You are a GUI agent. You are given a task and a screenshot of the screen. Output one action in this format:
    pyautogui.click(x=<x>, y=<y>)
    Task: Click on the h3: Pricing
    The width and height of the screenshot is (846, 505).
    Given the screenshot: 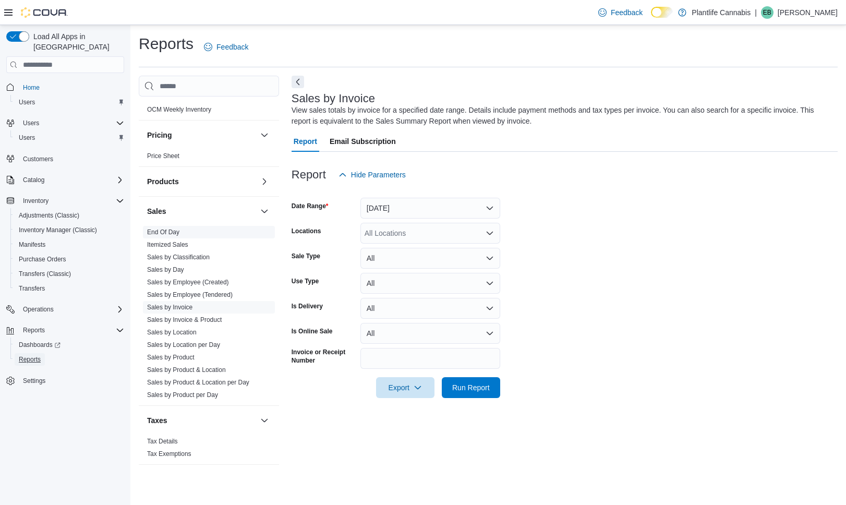 What is the action you would take?
    pyautogui.click(x=159, y=135)
    